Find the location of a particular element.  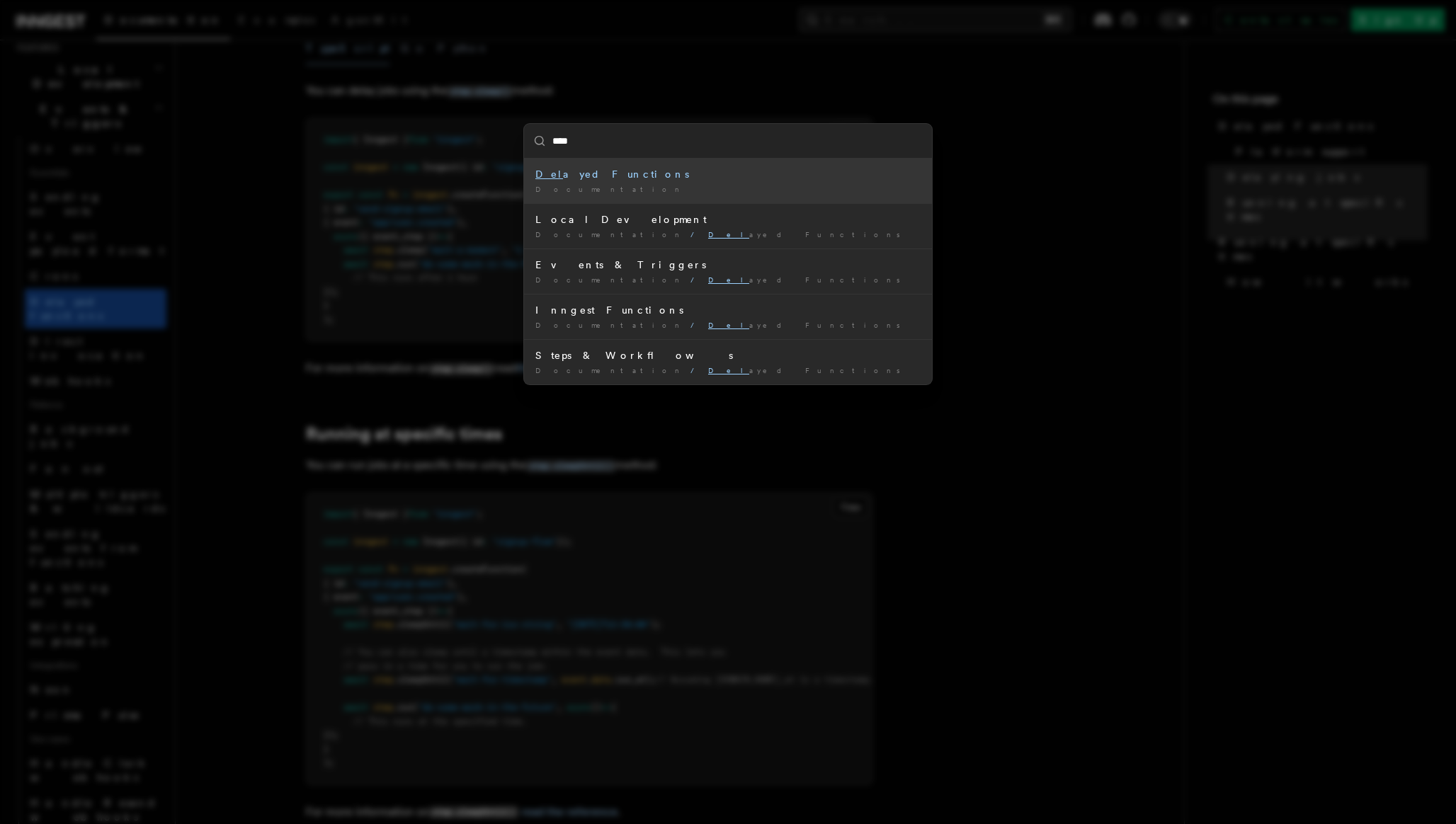

div: Inngest Functions is located at coordinates (728, 310).